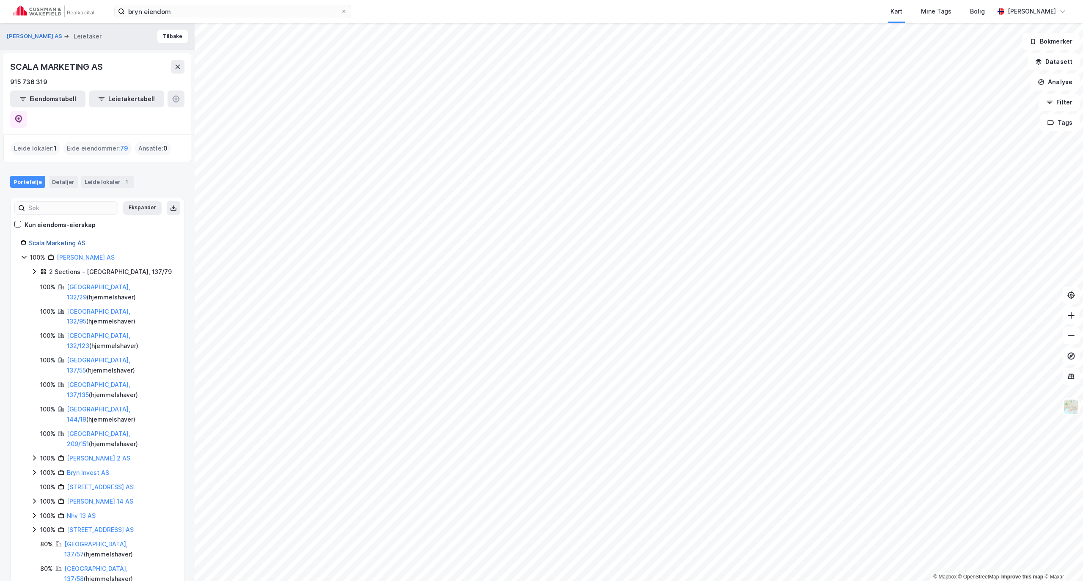  I want to click on a: Nhv 13 AS, so click(81, 516).